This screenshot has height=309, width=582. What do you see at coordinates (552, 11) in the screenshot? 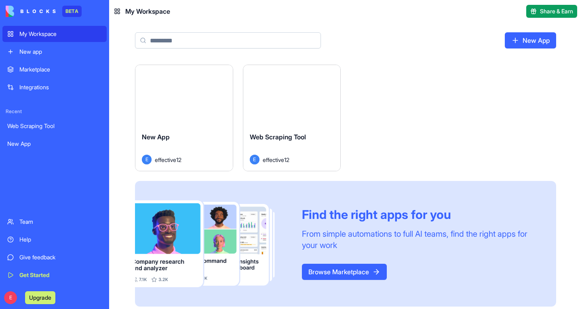
I see `button: Share & Earn` at bounding box center [552, 11].